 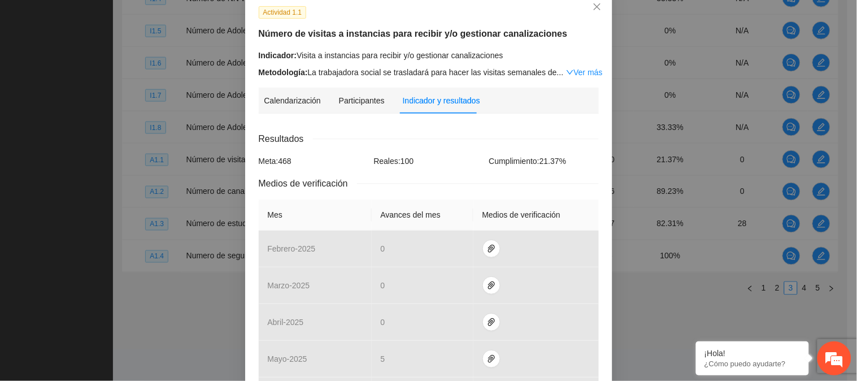 What do you see at coordinates (288, 359) in the screenshot?
I see `span: mayo - 2025` at bounding box center [288, 359].